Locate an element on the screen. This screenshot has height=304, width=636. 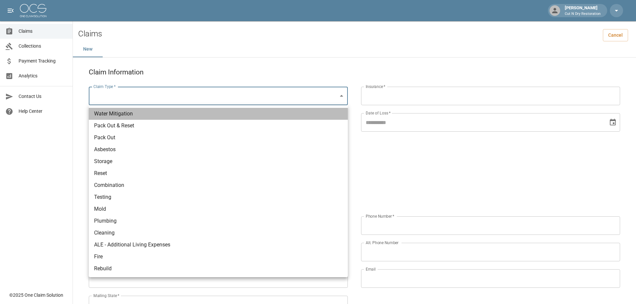
li: Combination is located at coordinates (218, 186).